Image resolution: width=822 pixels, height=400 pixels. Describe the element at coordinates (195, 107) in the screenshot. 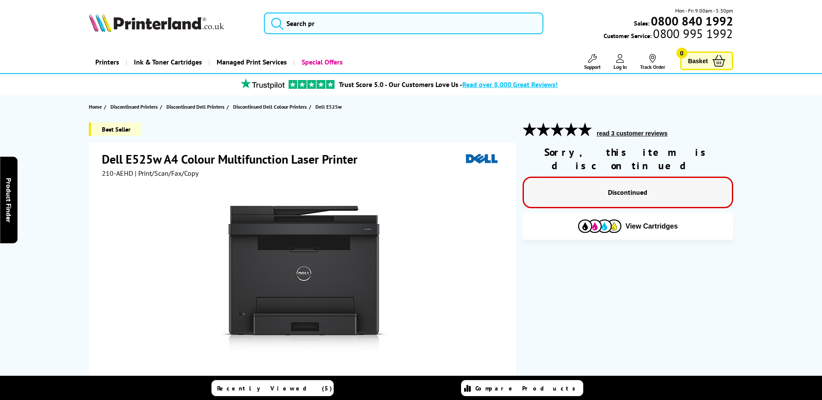

I see `span: Discontinued Dell Printers` at that location.